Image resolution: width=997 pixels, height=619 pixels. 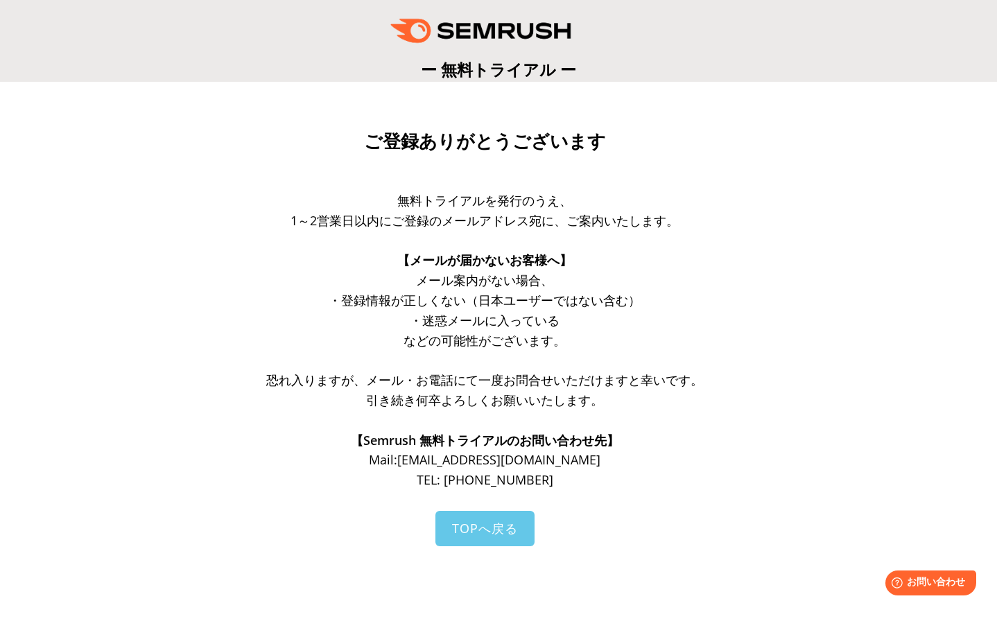 What do you see at coordinates (485, 300) in the screenshot?
I see `span: ・登録情報が正しくない（日本ユーザーではない含む）` at bounding box center [485, 300].